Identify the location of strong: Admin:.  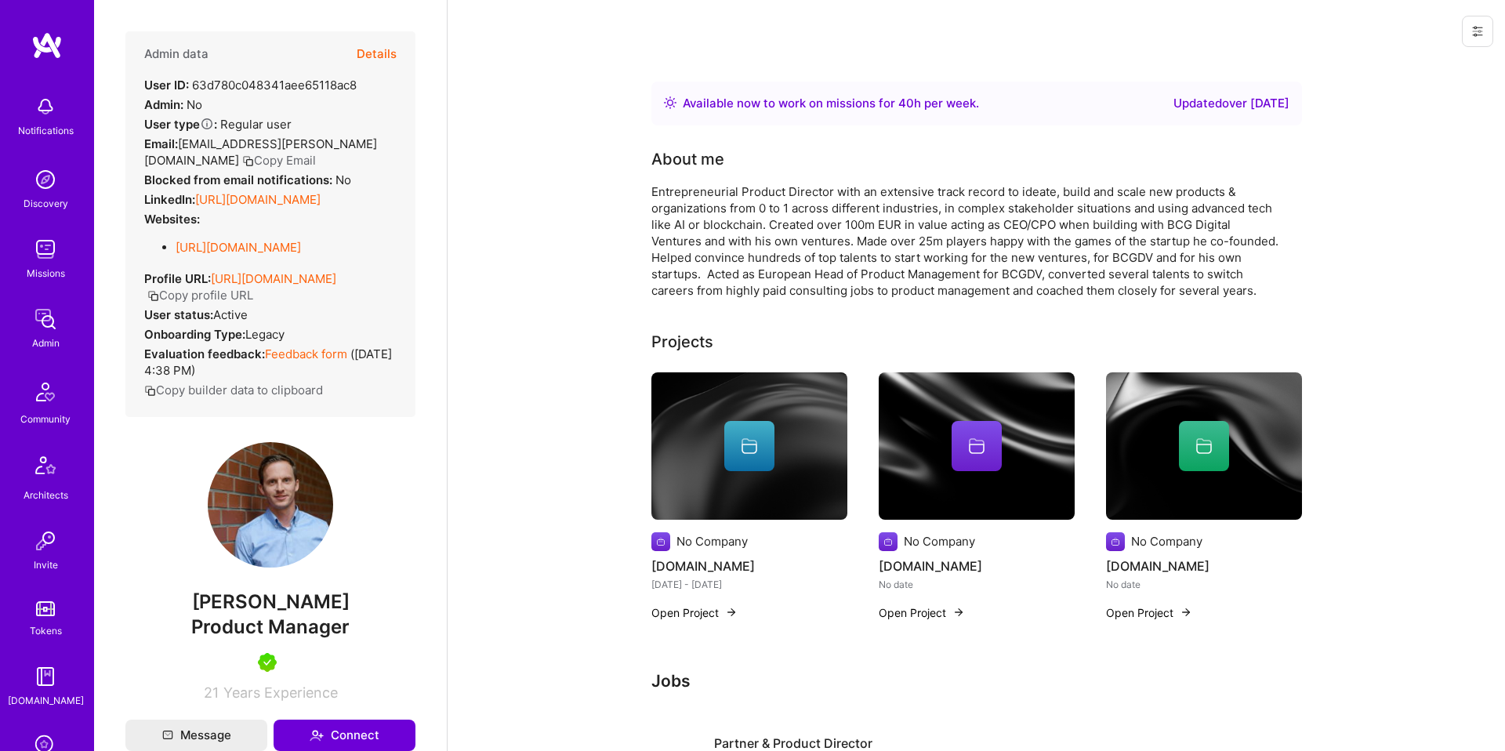
(164, 104).